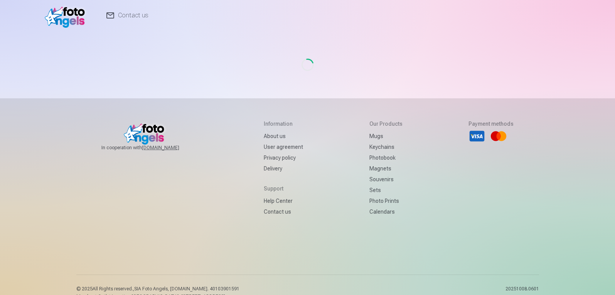 The height and width of the screenshot is (295, 615). I want to click on li: Mastercard, so click(499, 136).